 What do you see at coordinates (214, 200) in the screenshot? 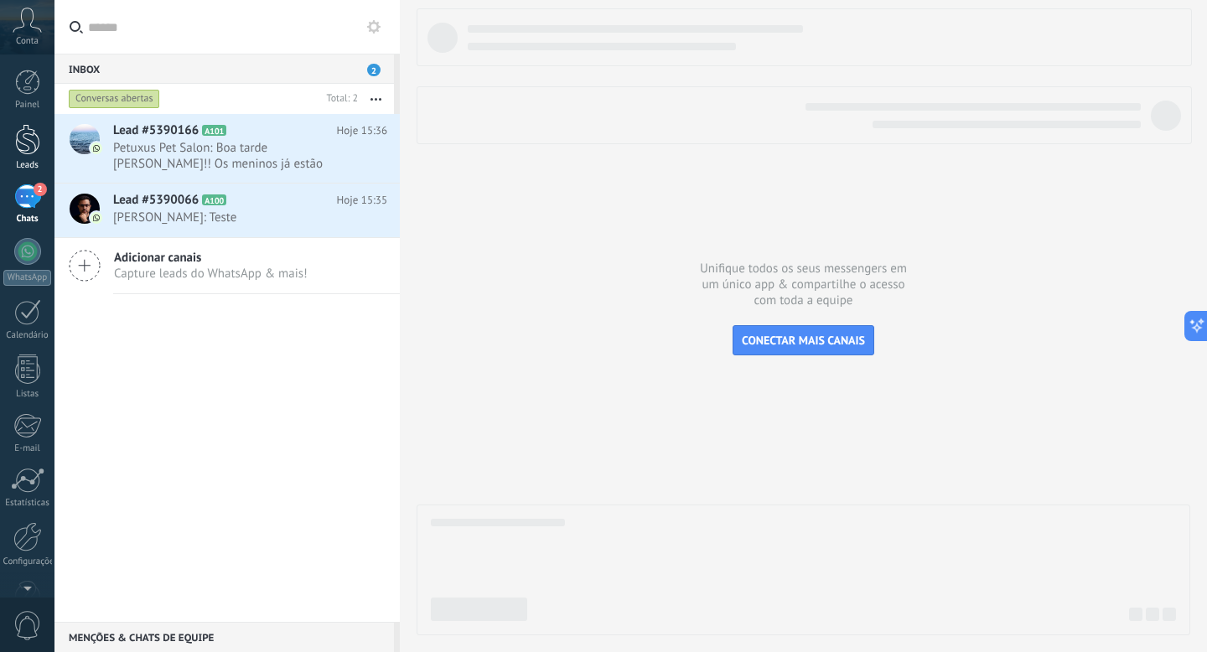
I see `span: A100` at bounding box center [214, 200].